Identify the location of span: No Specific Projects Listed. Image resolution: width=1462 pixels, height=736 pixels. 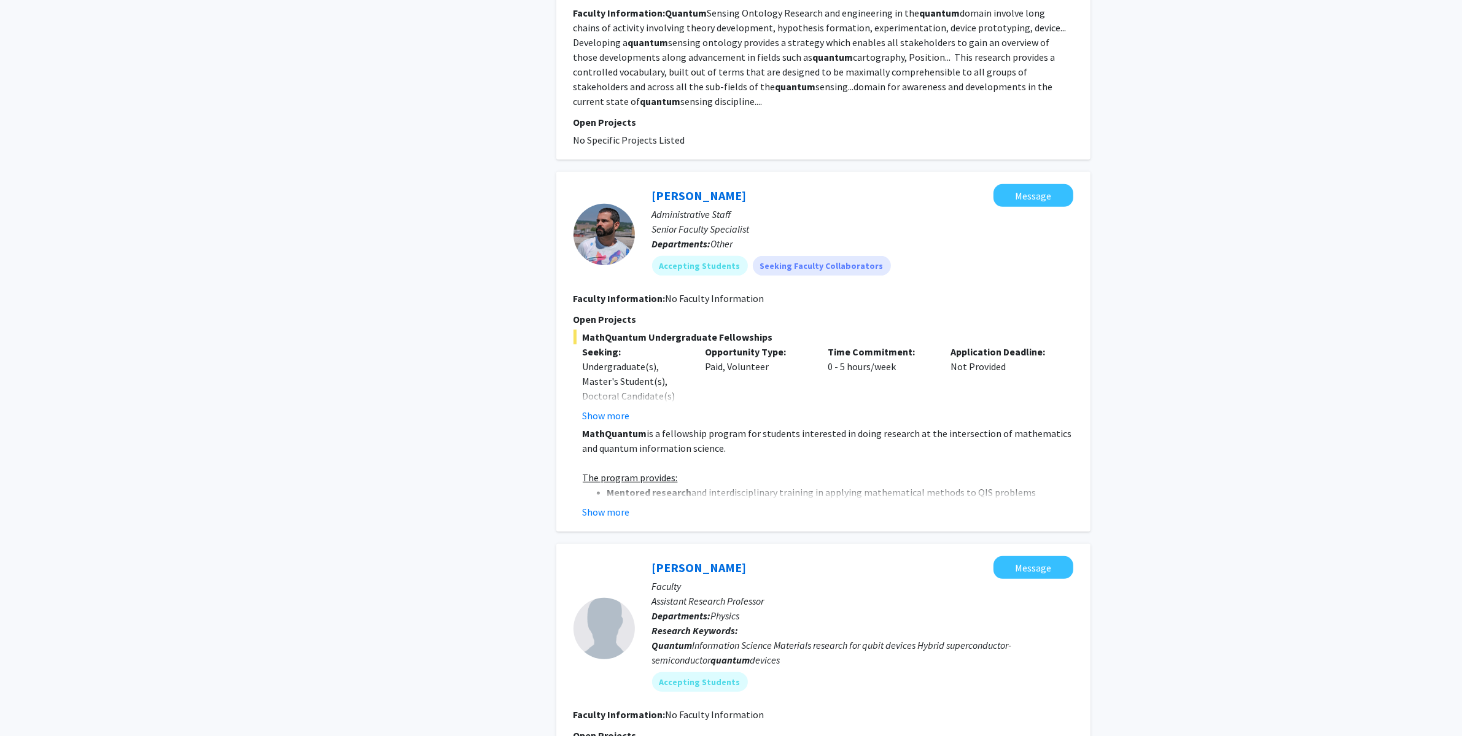
(629, 140).